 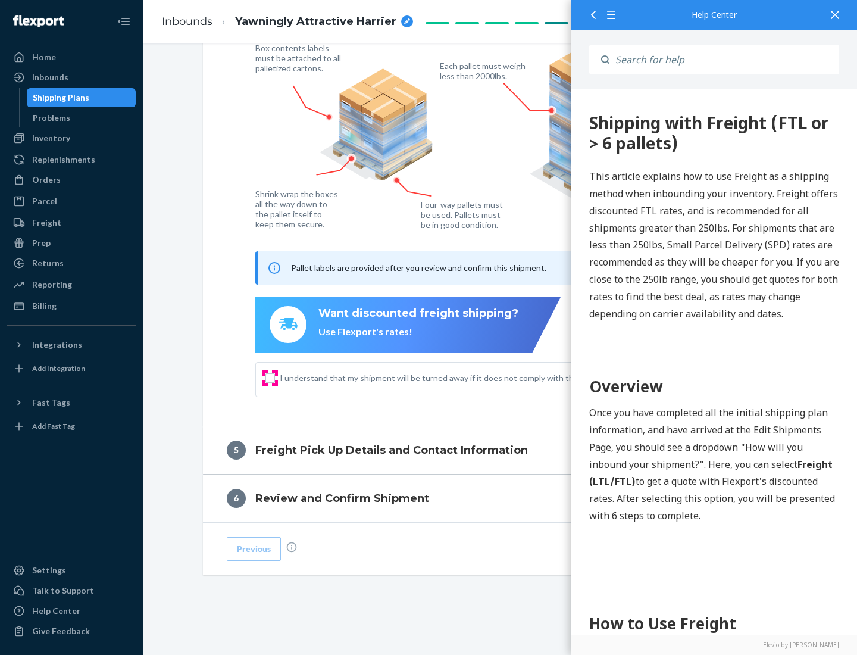 What do you see at coordinates (71, 180) in the screenshot?
I see `a: Orders` at bounding box center [71, 180].